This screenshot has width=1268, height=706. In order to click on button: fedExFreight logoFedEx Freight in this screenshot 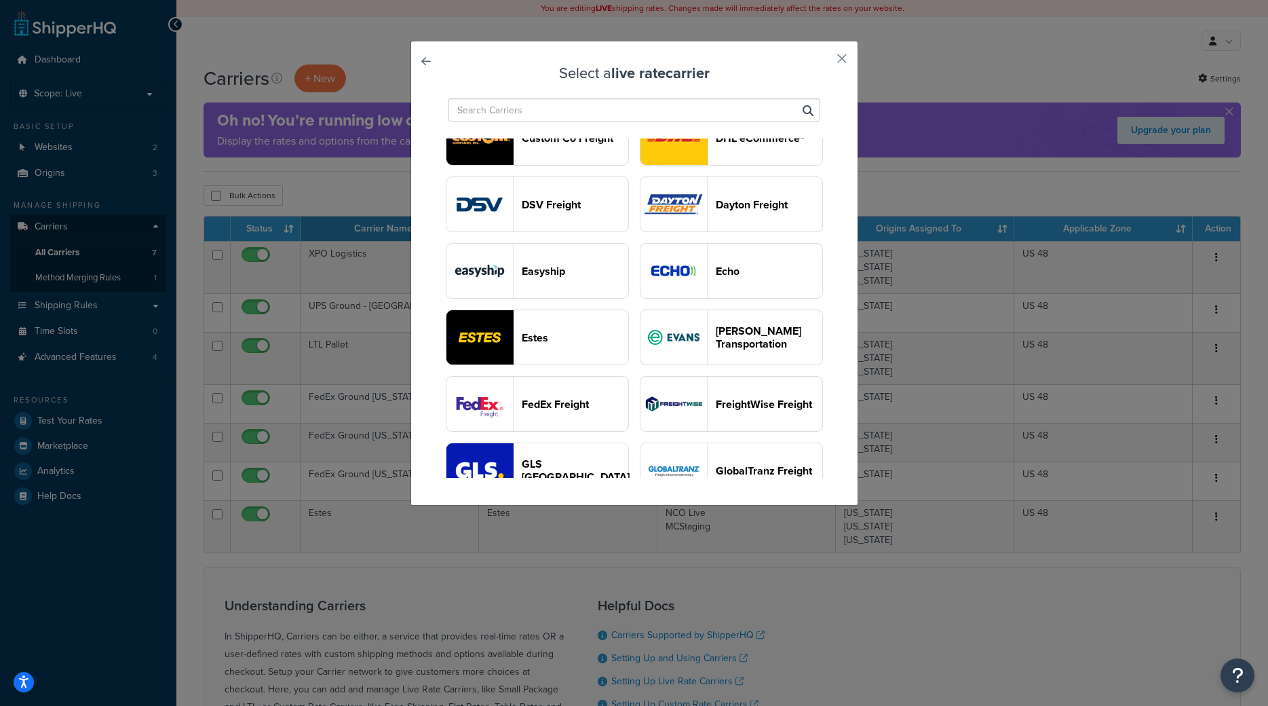, I will do `click(537, 404)`.